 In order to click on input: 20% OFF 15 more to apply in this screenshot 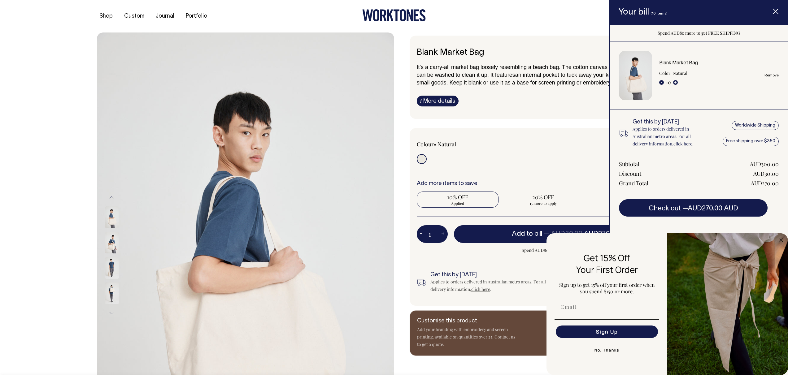, I will do `click(543, 200)`.